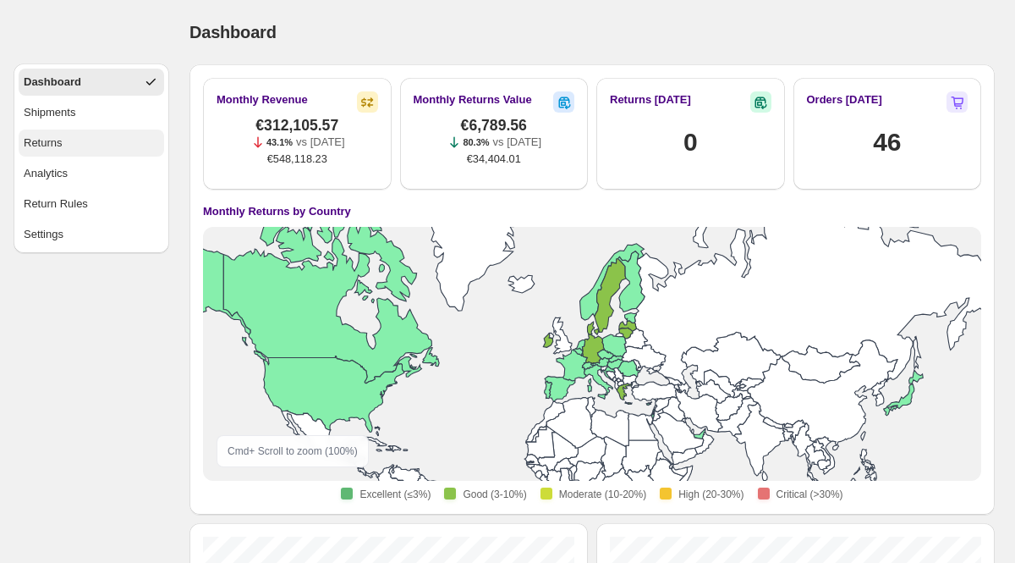  What do you see at coordinates (233, 32) in the screenshot?
I see `span: Dashboard` at bounding box center [233, 32].